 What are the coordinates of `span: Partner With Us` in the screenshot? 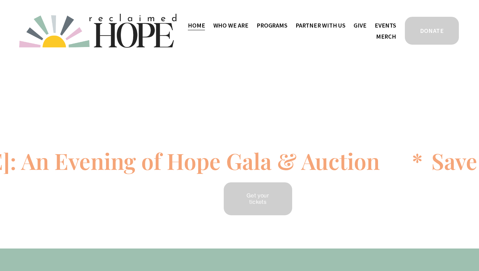 It's located at (321, 25).